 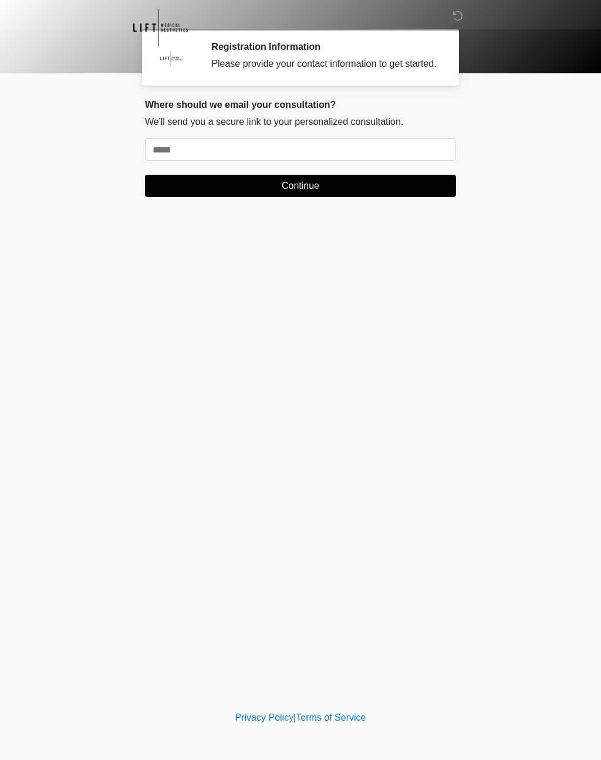 What do you see at coordinates (300, 186) in the screenshot?
I see `button: Continue` at bounding box center [300, 186].